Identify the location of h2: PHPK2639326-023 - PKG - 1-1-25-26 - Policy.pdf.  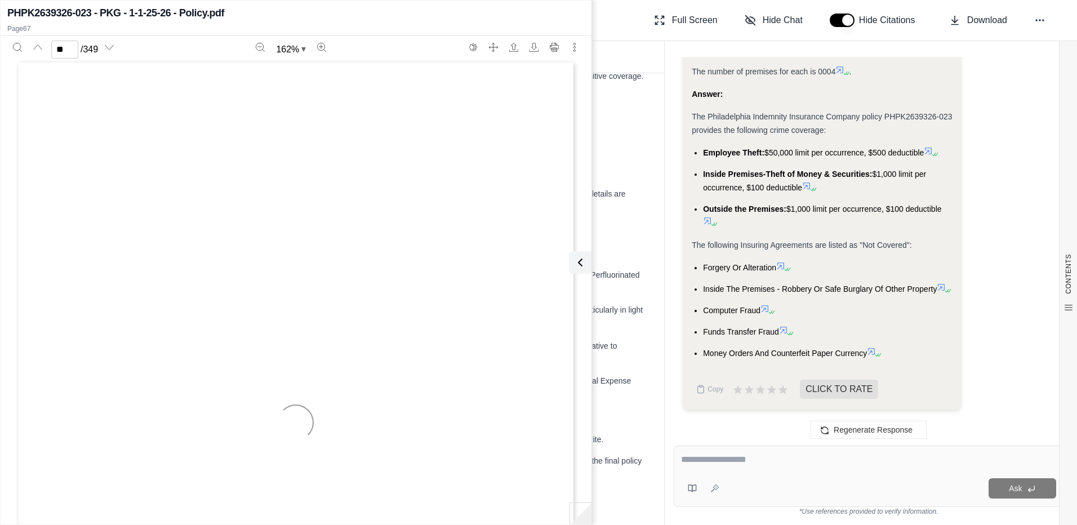
(115, 13).